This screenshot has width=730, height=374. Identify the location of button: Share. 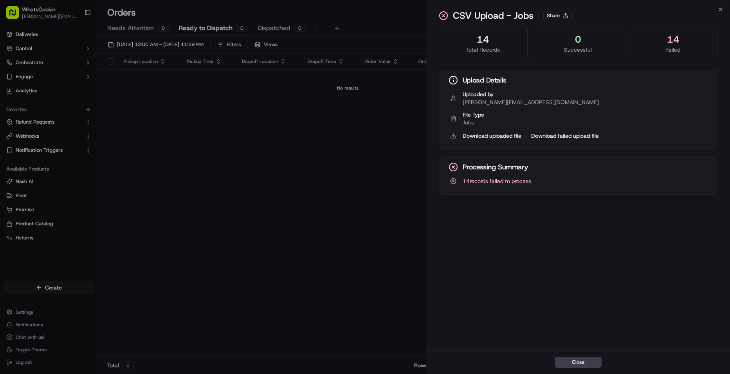
(558, 16).